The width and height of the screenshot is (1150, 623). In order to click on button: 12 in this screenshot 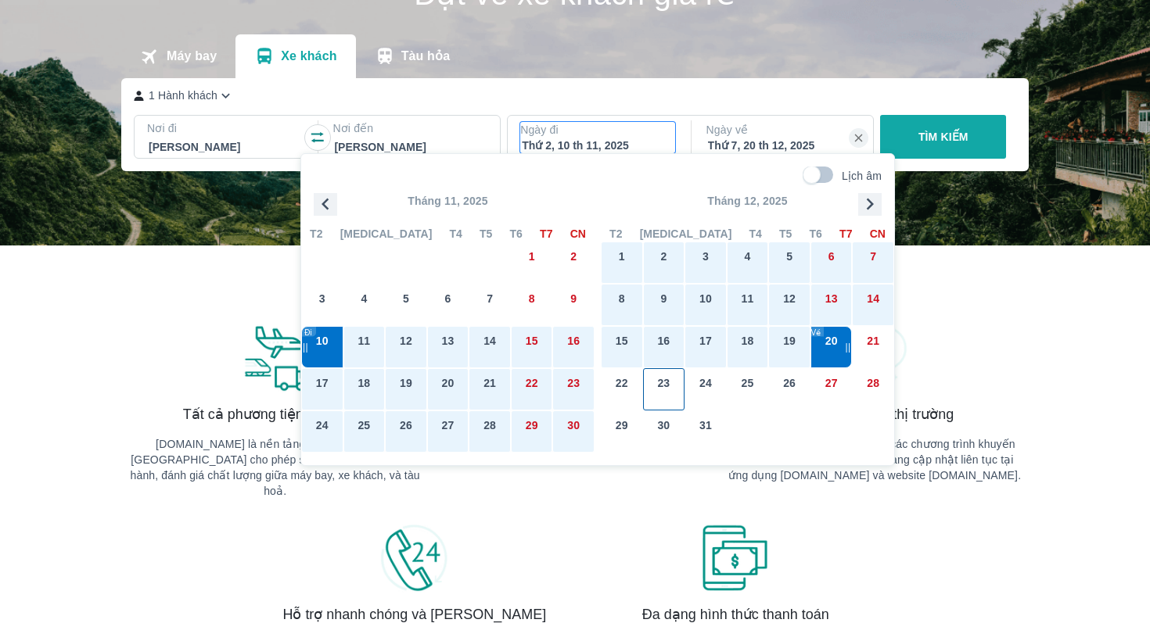, I will do `click(789, 305)`.